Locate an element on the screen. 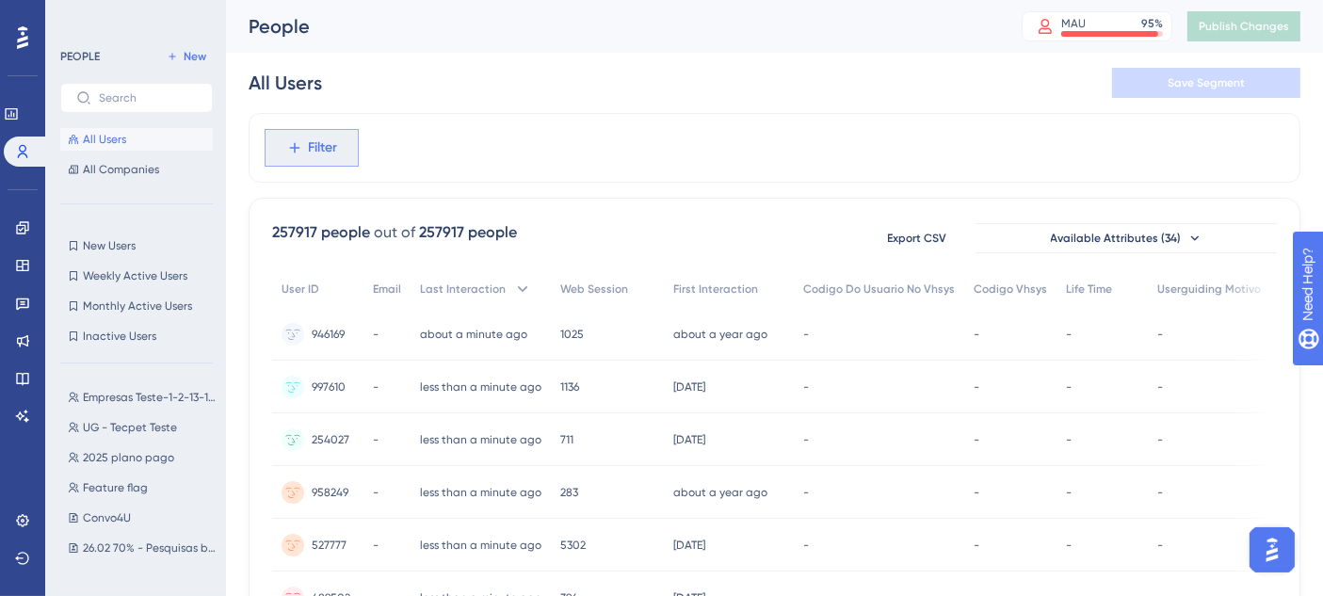 The image size is (1323, 596). div: out of is located at coordinates (395, 233).